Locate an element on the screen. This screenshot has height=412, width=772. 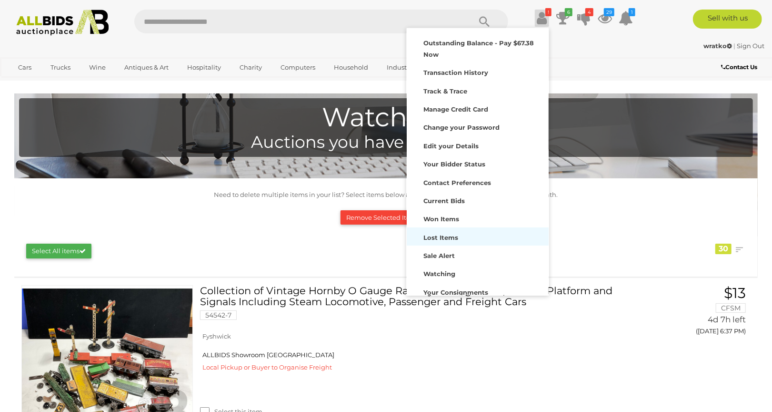
button: Select All items is located at coordinates (59, 251).